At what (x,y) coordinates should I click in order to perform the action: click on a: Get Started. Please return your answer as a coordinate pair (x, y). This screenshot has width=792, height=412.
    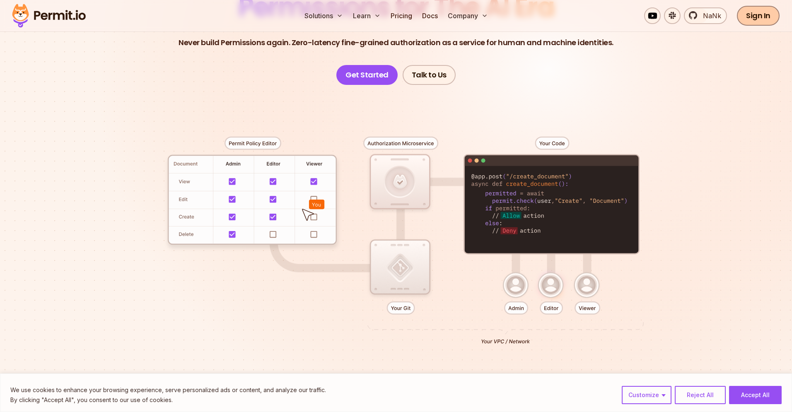
    Looking at the image, I should click on (367, 75).